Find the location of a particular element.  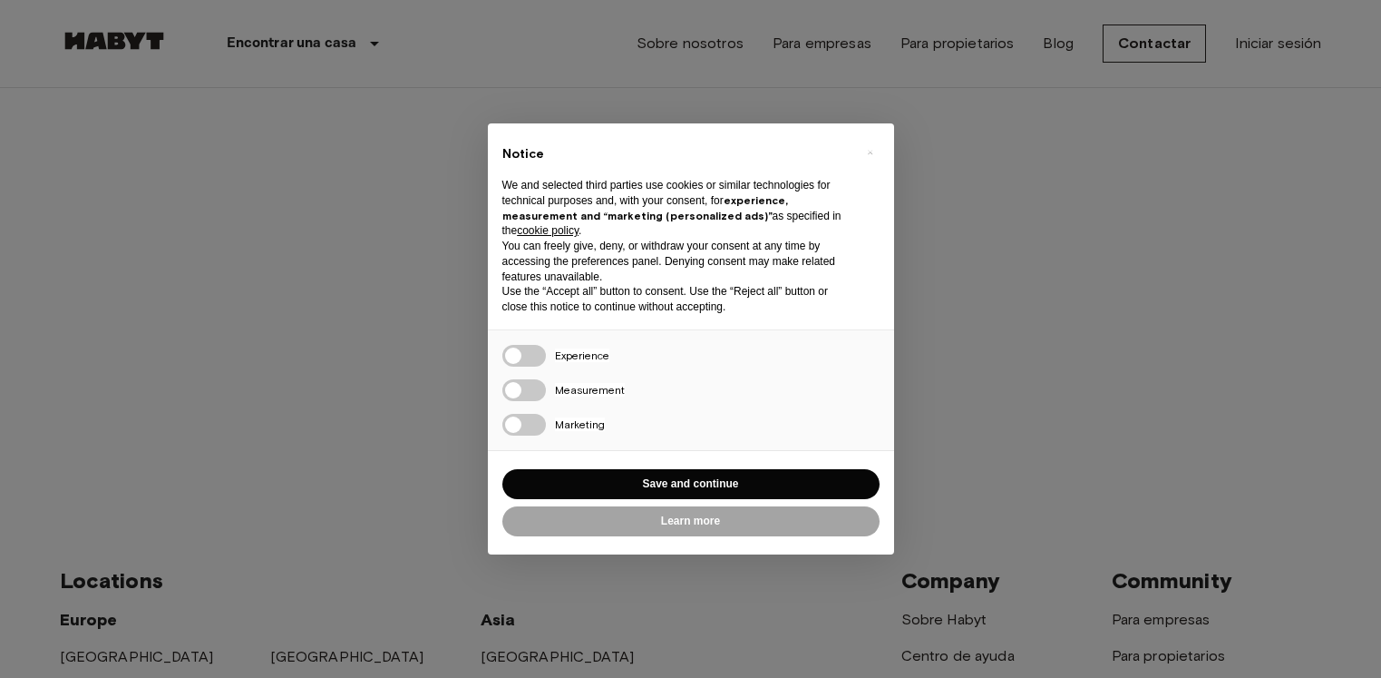

button: Learn more is located at coordinates (691, 521).